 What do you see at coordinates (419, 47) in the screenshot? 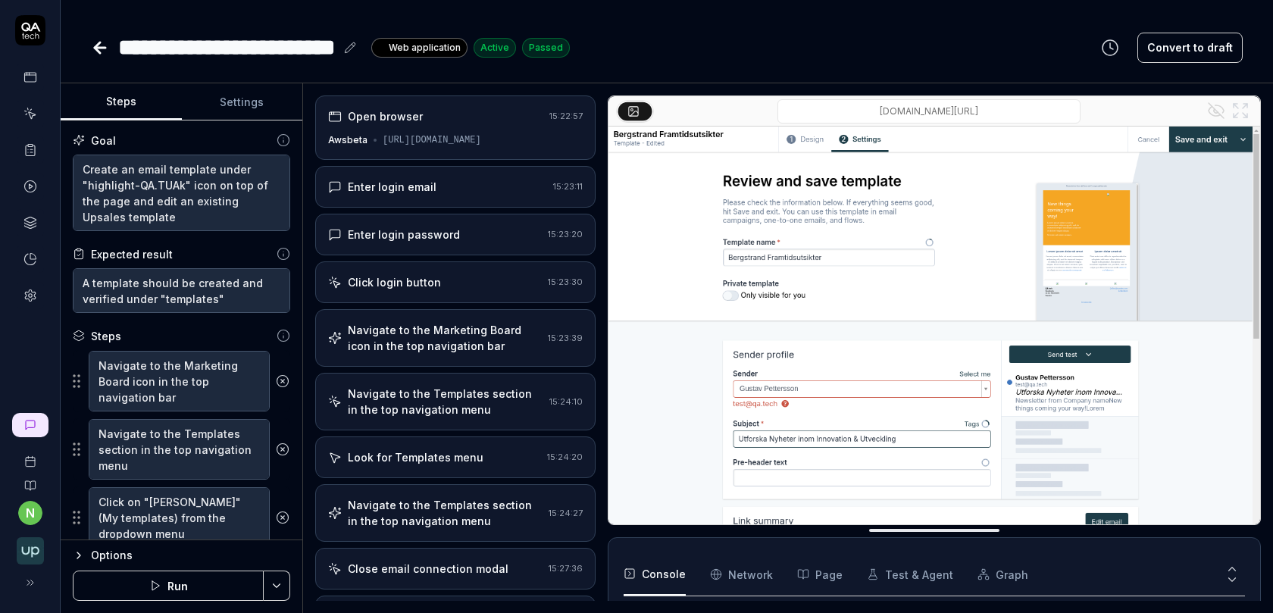
I see `a: Web application` at bounding box center [419, 47].